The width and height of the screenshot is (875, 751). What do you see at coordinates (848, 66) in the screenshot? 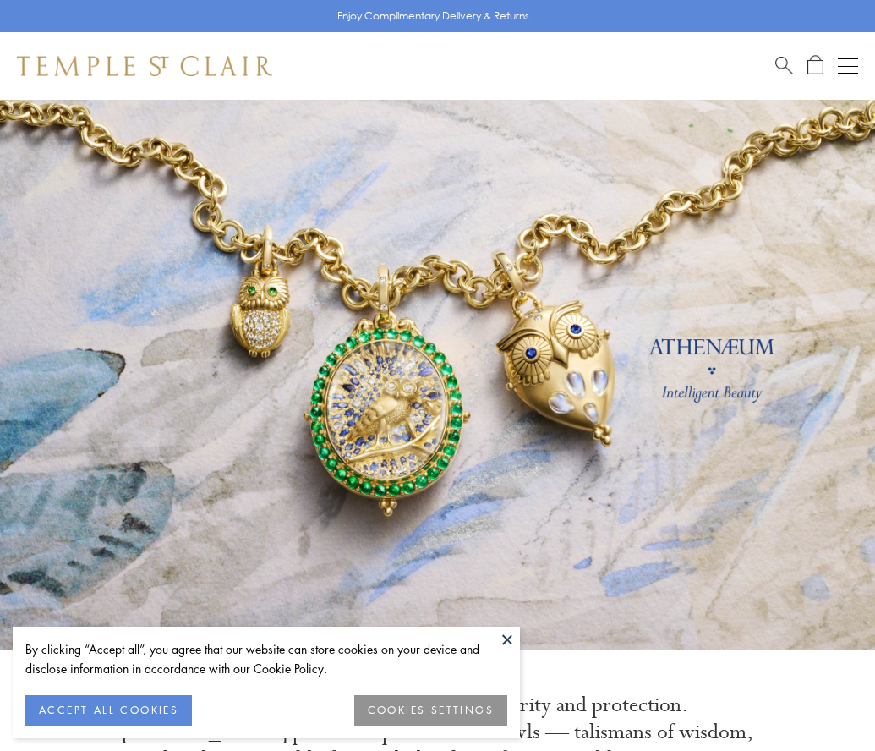
I see `button: Open navigation` at bounding box center [848, 66].